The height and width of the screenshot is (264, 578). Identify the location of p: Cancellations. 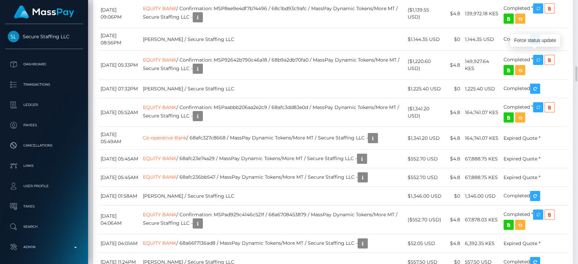
(44, 146).